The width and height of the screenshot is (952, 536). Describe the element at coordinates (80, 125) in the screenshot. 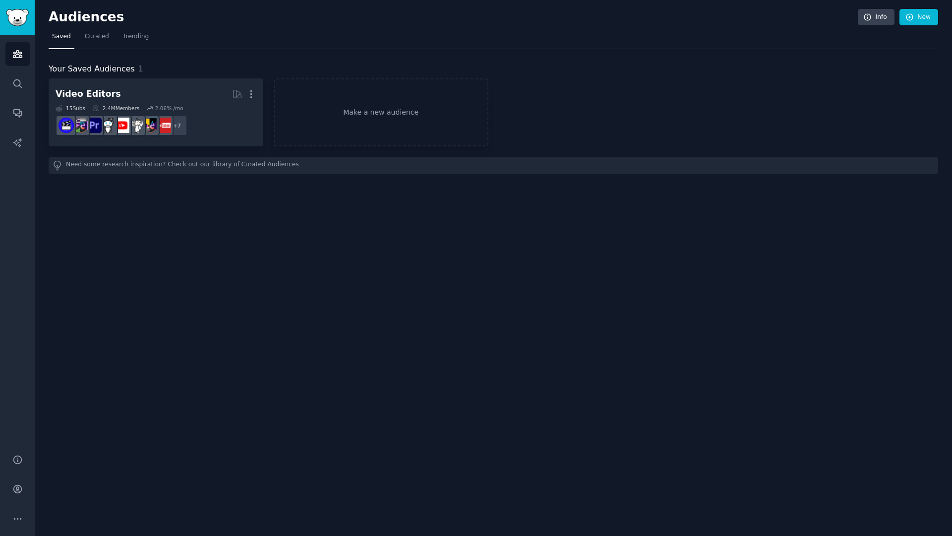

I see `img: editors` at that location.